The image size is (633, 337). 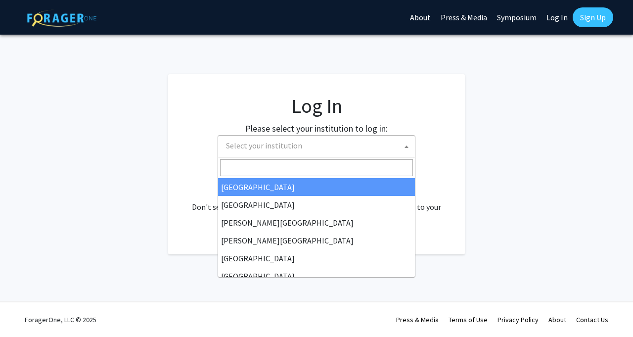 What do you see at coordinates (468, 320) in the screenshot?
I see `a: Terms of Use` at bounding box center [468, 320].